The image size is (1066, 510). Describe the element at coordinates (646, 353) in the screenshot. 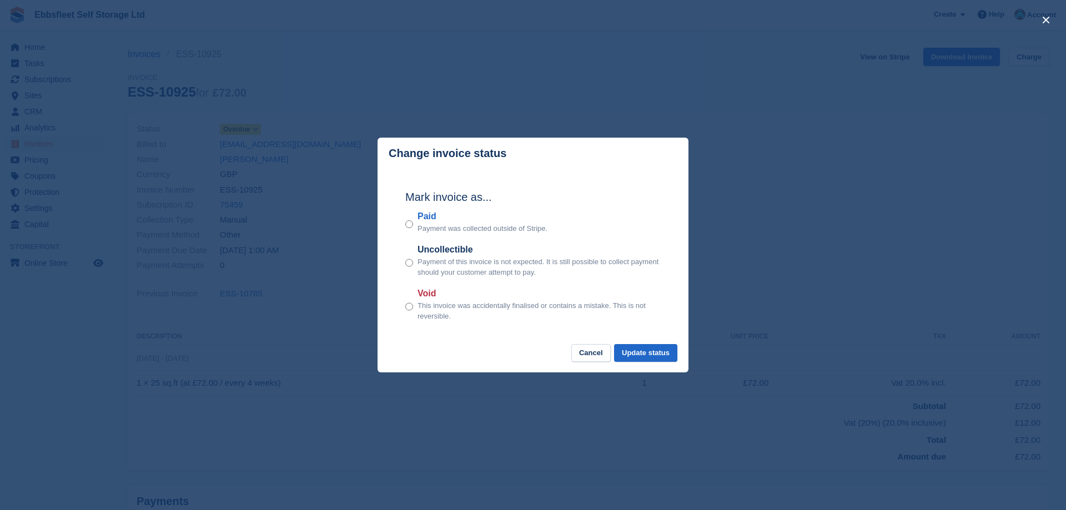

I see `button: Update status` at that location.